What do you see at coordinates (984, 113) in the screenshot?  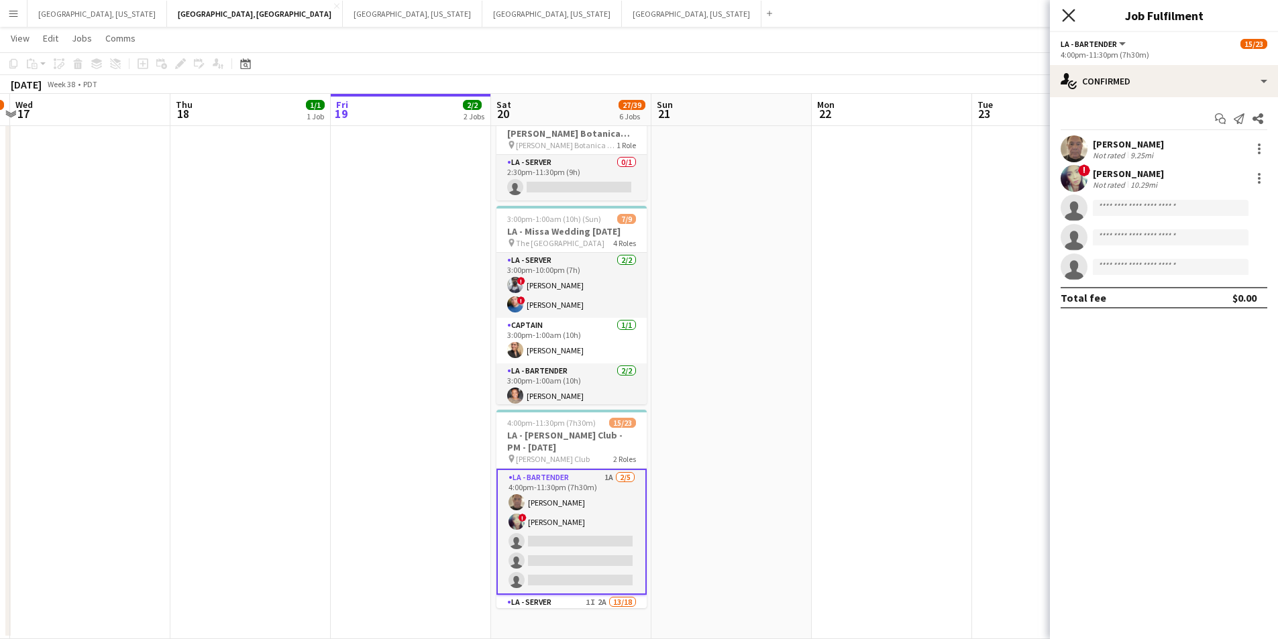 I see `span: 23` at bounding box center [984, 113].